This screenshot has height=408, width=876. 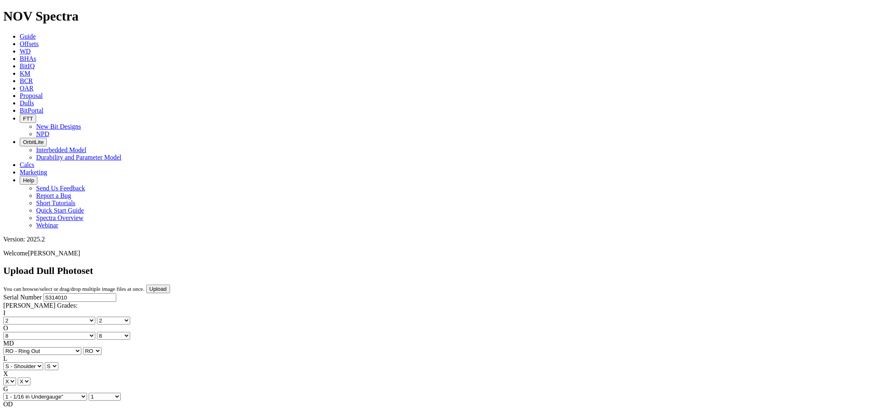 What do you see at coordinates (28, 118) in the screenshot?
I see `button: FTT` at bounding box center [28, 118].